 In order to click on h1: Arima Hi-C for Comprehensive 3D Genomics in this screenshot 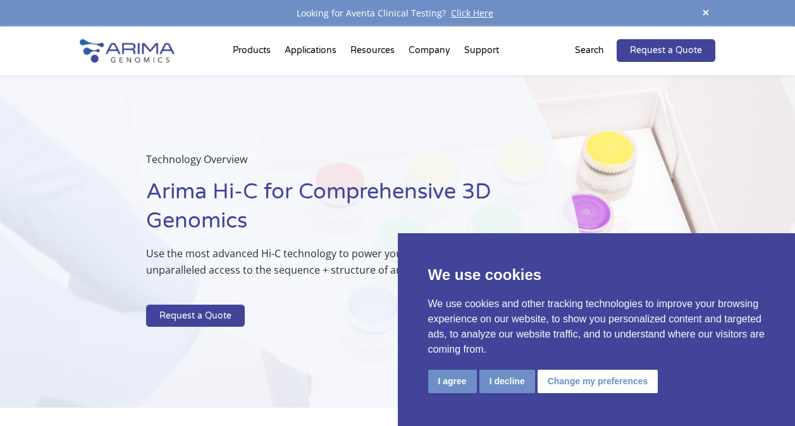, I will do `click(334, 211)`.